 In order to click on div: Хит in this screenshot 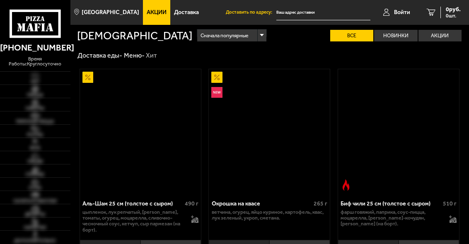, I will do `click(151, 56)`.